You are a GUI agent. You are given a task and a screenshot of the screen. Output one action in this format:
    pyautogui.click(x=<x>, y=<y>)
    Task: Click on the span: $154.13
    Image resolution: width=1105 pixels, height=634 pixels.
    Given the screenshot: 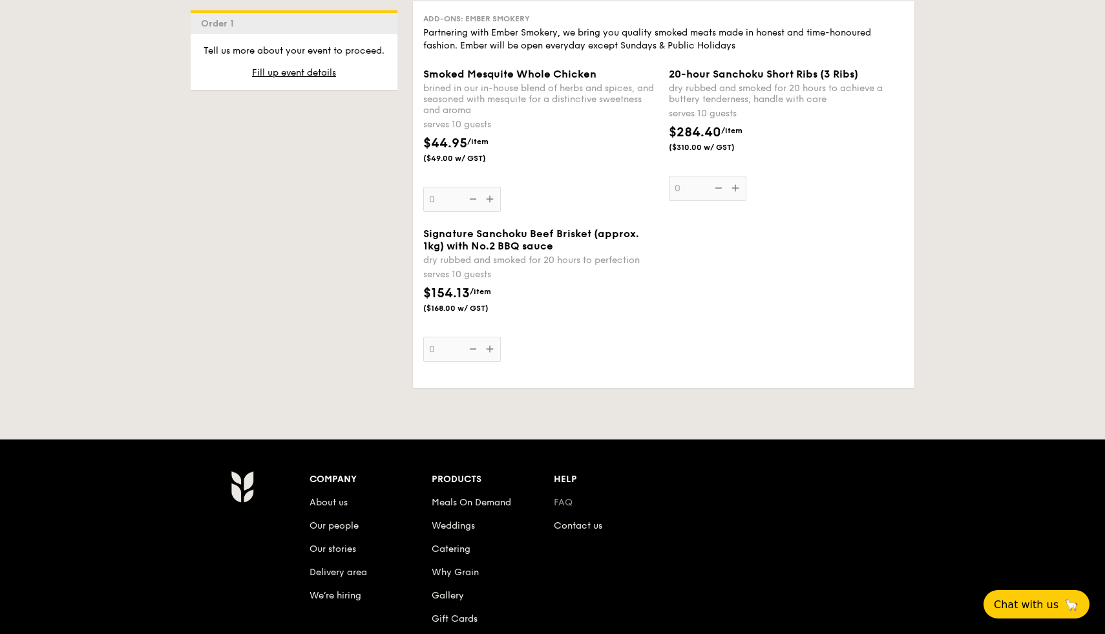 What is the action you would take?
    pyautogui.click(x=446, y=293)
    